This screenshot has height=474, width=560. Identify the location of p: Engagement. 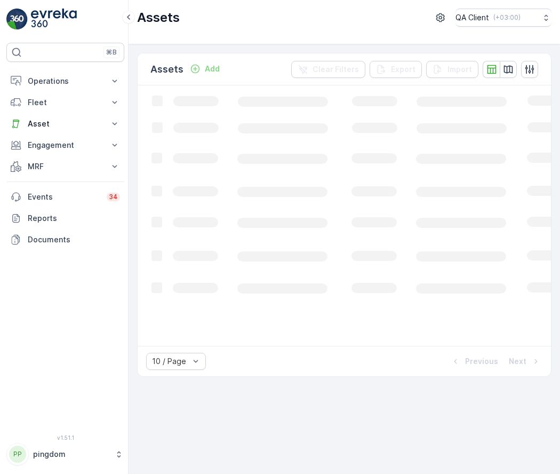
(65, 145).